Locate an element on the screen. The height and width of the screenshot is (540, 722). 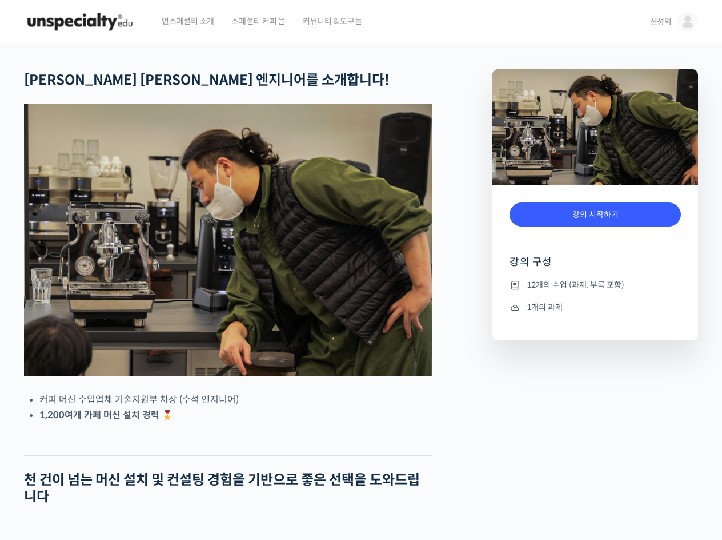
li: 12개의 수업 (과제, 부록 포함) is located at coordinates (596, 285).